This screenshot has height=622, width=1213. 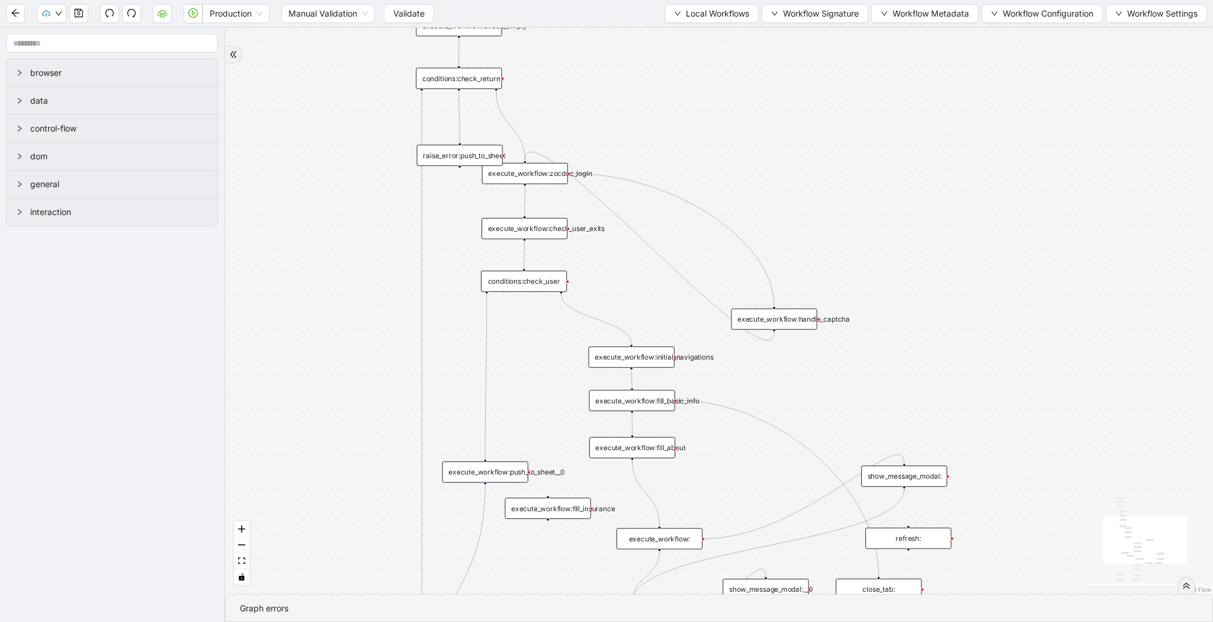 What do you see at coordinates (774, 319) in the screenshot?
I see `div: execute_workflow:handle_captcha` at bounding box center [774, 319].